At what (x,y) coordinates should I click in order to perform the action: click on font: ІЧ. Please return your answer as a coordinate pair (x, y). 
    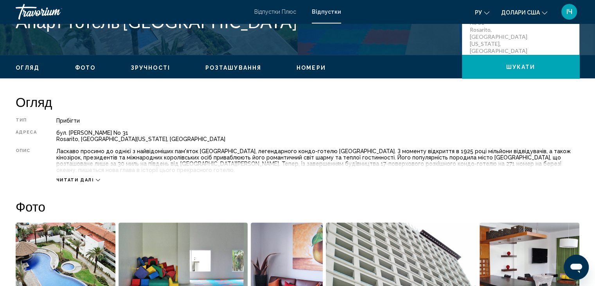
    Looking at the image, I should click on (569, 11).